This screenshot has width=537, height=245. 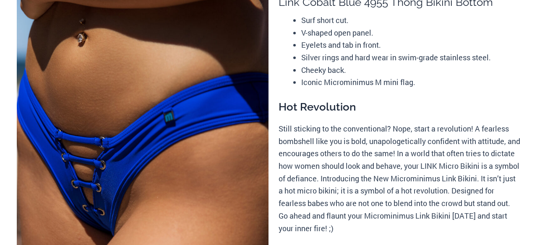 What do you see at coordinates (399, 107) in the screenshot?
I see `h3: Hot Revolution` at bounding box center [399, 107].